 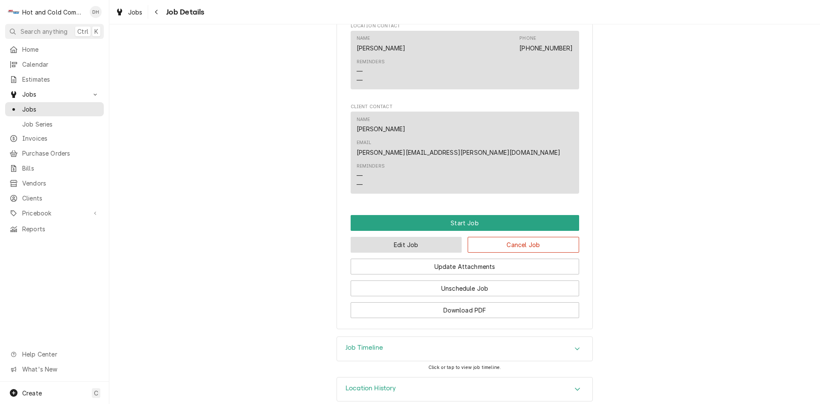 I want to click on span: Estimates, so click(x=61, y=79).